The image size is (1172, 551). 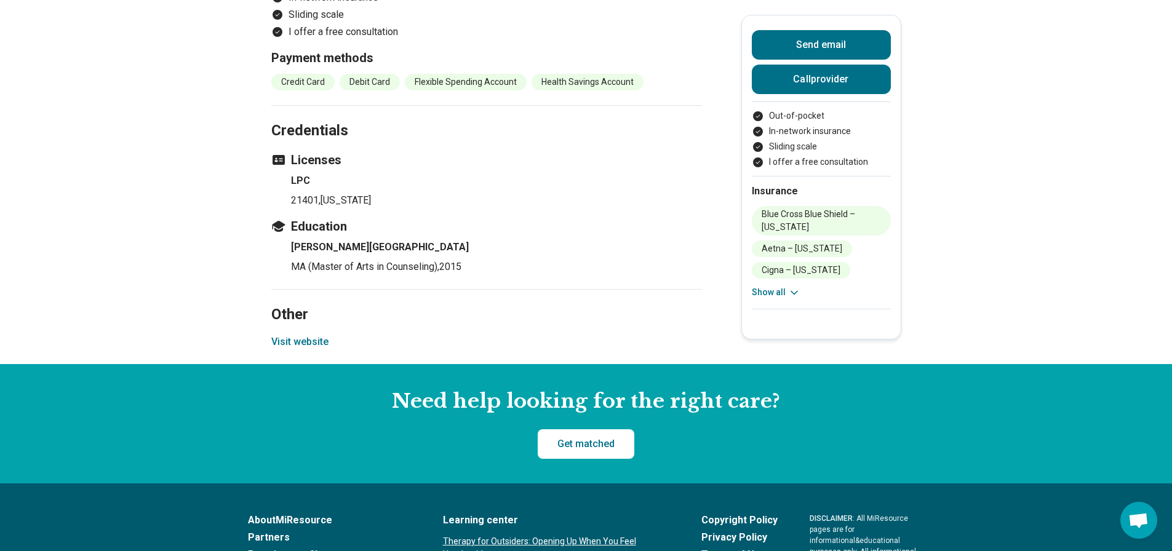 I want to click on button: Callprovider, so click(x=821, y=79).